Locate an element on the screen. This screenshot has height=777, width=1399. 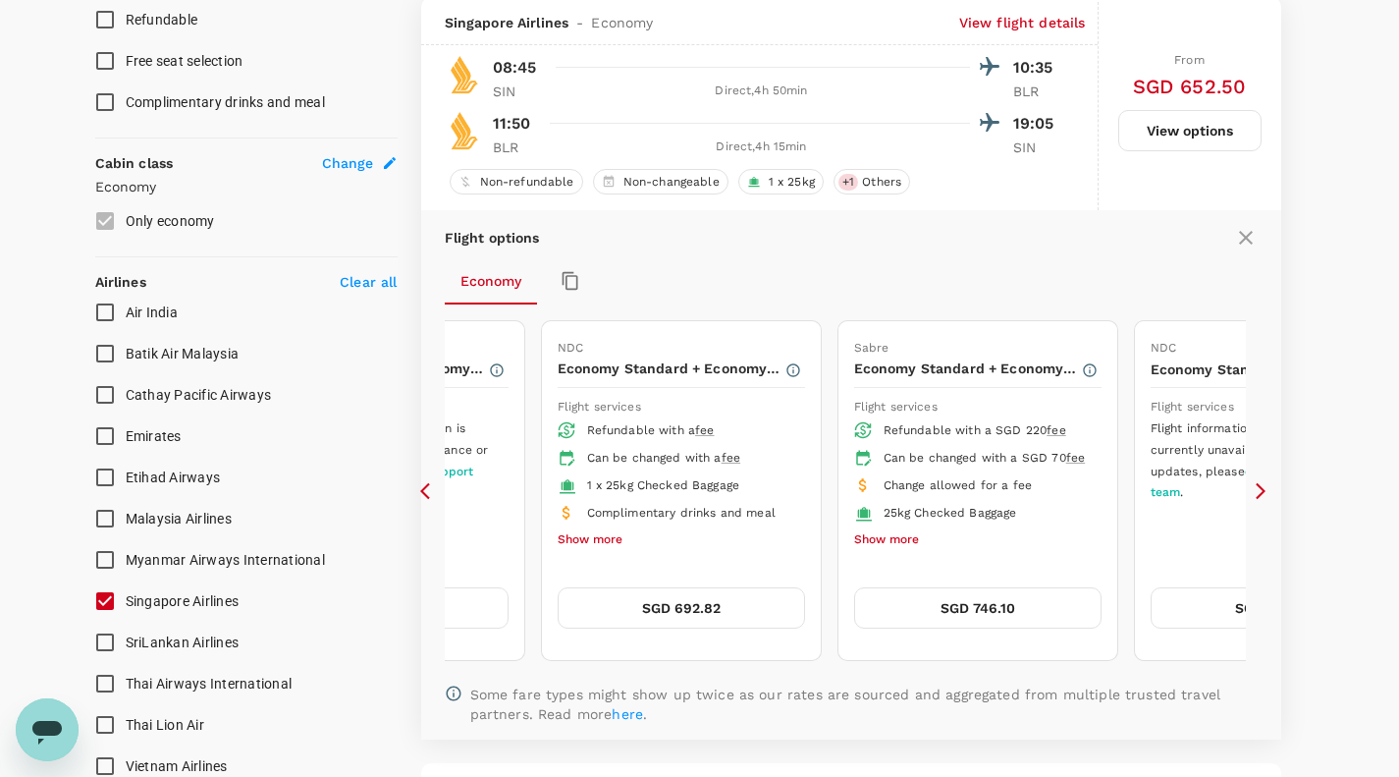
p: Economy is located at coordinates (246, 187).